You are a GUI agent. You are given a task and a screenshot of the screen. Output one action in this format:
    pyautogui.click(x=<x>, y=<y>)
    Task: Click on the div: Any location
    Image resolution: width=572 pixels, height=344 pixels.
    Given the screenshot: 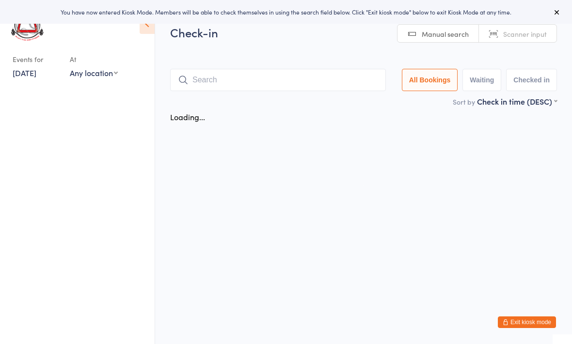 What is the action you would take?
    pyautogui.click(x=94, y=73)
    